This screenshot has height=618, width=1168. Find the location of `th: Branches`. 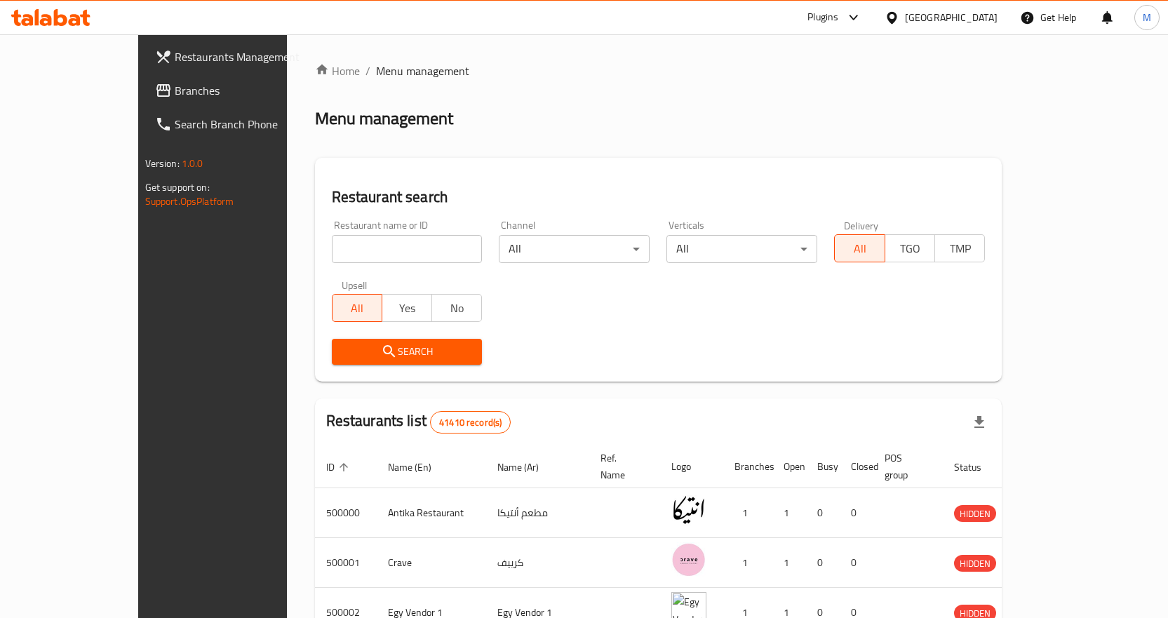

th: Branches is located at coordinates (748, 467).